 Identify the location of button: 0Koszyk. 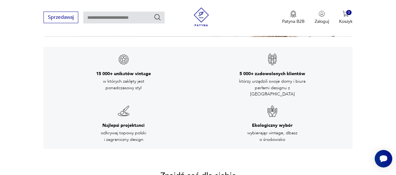
(345, 18).